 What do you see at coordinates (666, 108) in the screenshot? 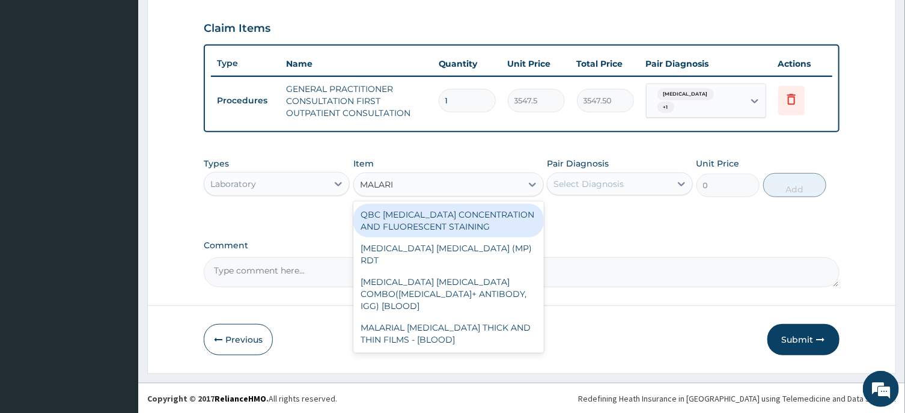
I see `span: + 1` at bounding box center [666, 108].